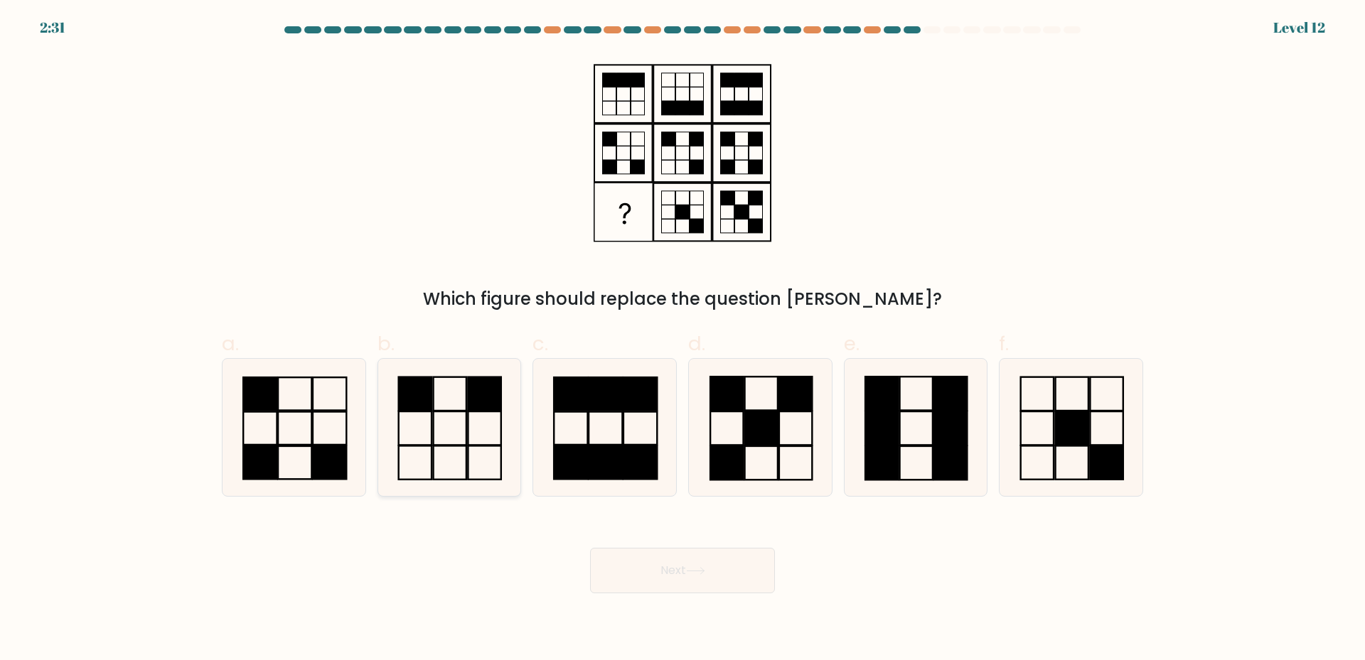 This screenshot has height=660, width=1365. I want to click on span: a., so click(230, 343).